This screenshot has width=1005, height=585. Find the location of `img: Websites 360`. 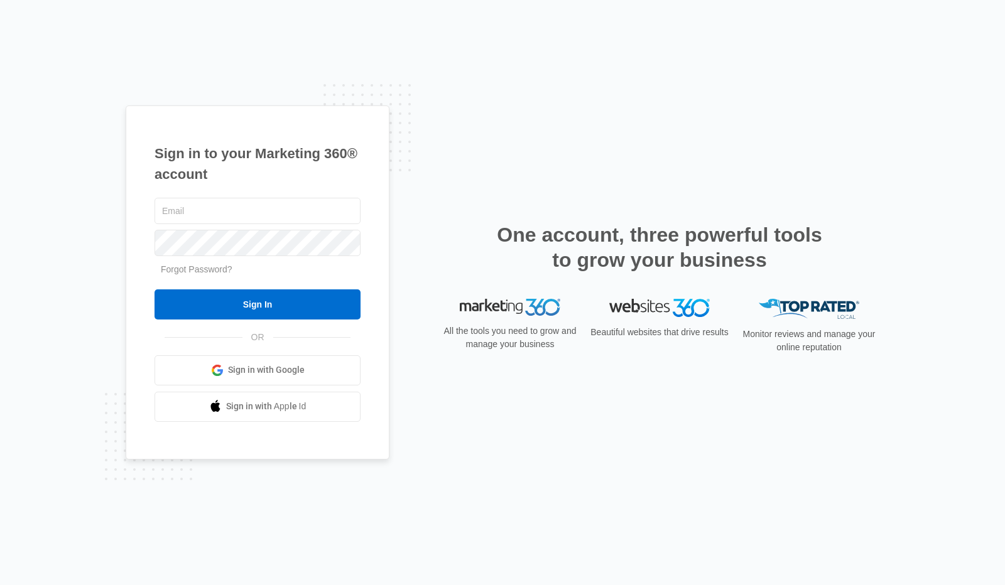

img: Websites 360 is located at coordinates (659, 308).